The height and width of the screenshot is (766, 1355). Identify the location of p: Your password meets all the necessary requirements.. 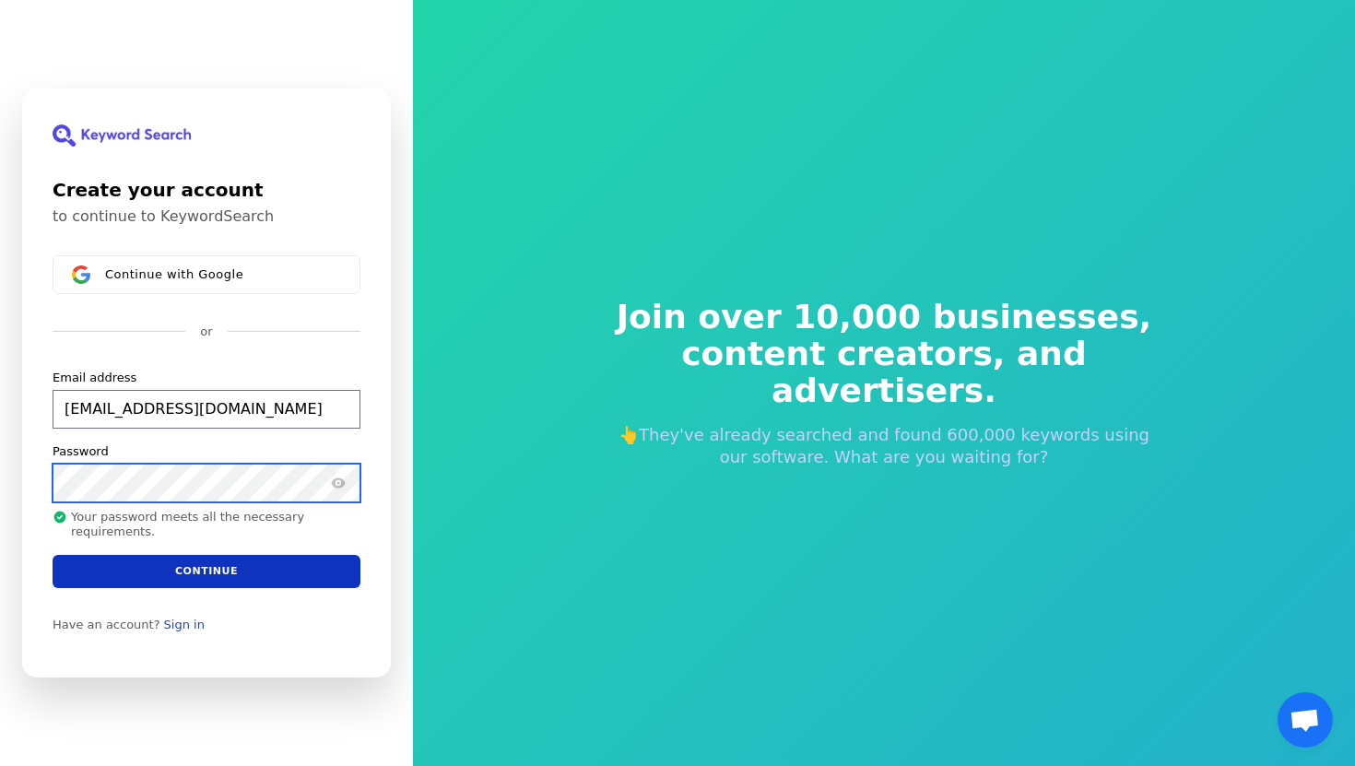
(207, 525).